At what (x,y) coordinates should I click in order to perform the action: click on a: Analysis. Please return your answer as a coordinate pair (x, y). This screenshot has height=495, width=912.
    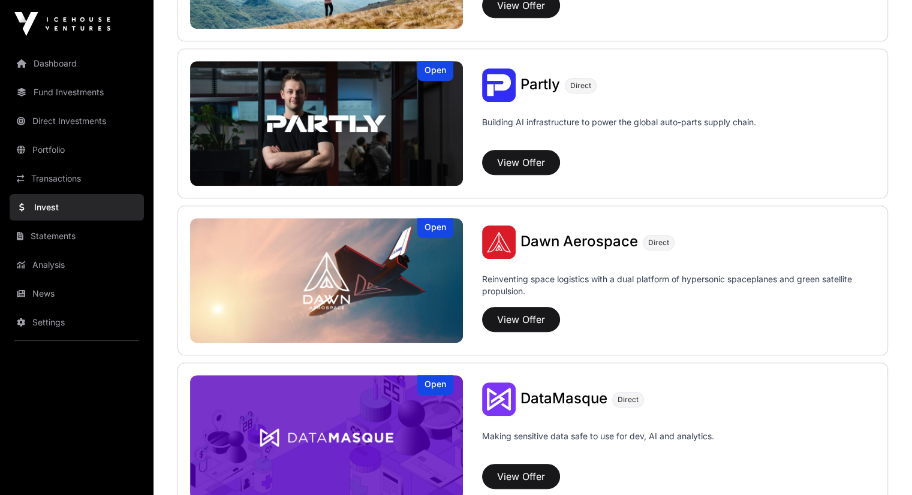
    Looking at the image, I should click on (77, 265).